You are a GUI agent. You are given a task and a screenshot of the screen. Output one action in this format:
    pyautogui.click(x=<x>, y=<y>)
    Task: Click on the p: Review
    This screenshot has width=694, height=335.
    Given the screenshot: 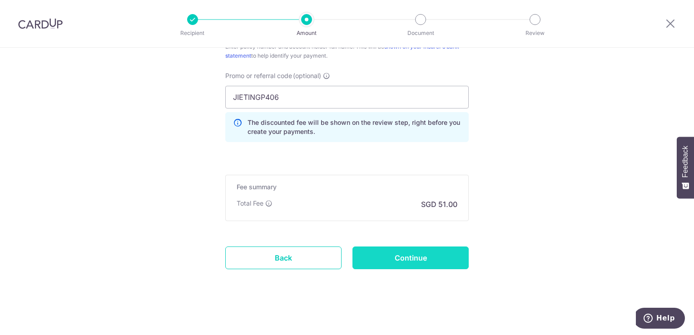 What is the action you would take?
    pyautogui.click(x=535, y=33)
    